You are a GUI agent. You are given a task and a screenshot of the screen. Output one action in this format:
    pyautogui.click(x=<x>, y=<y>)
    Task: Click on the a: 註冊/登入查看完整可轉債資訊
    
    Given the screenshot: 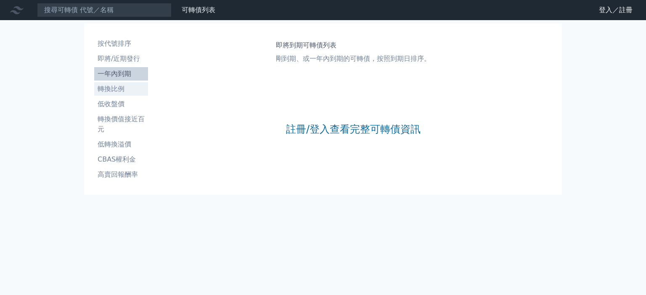 What is the action you would take?
    pyautogui.click(x=353, y=129)
    